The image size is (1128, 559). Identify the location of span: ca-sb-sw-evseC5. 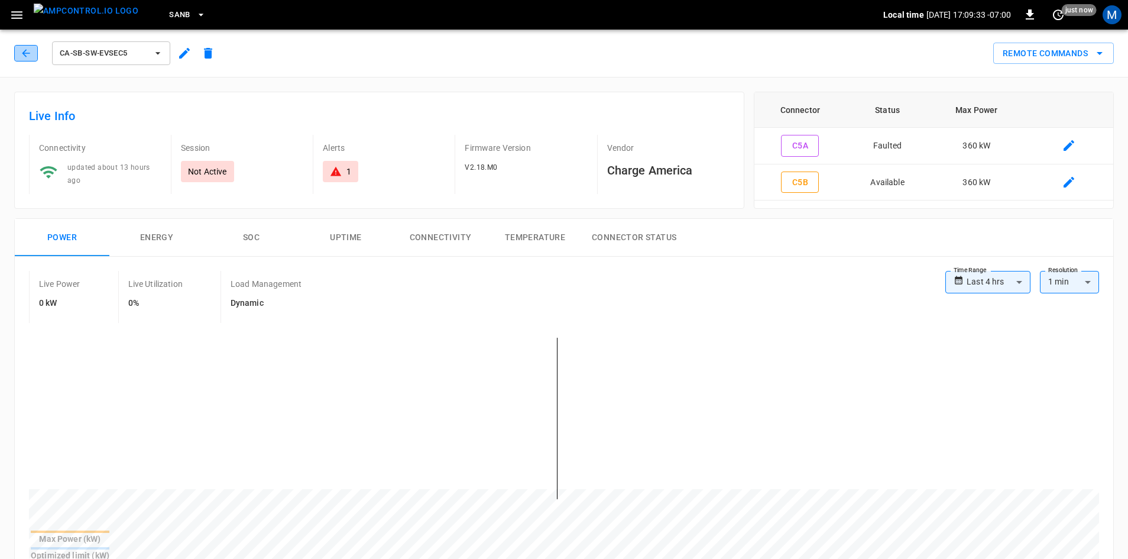
(103, 53).